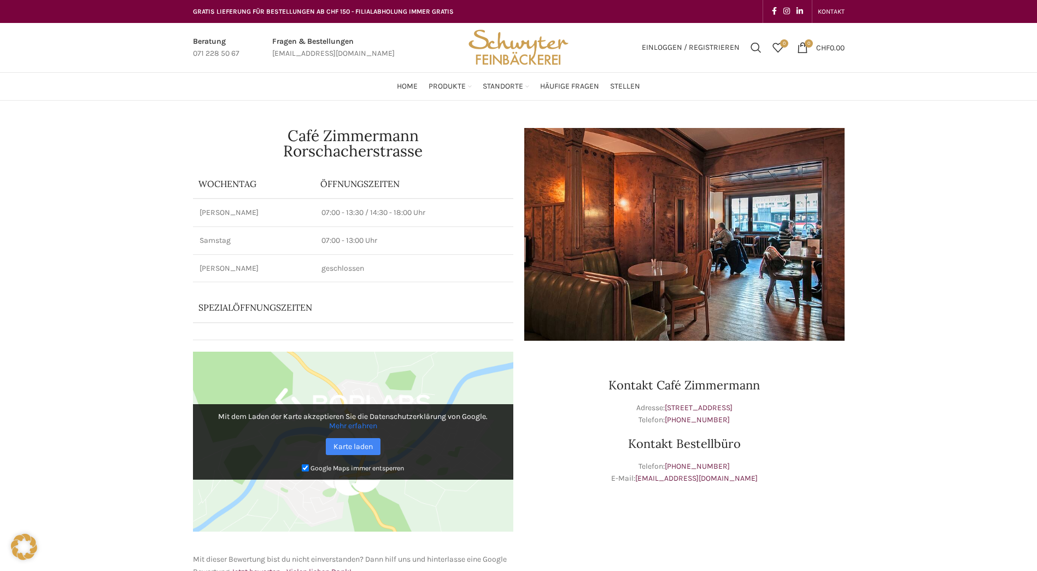  What do you see at coordinates (756, 48) in the screenshot?
I see `a: Suchen` at bounding box center [756, 48].